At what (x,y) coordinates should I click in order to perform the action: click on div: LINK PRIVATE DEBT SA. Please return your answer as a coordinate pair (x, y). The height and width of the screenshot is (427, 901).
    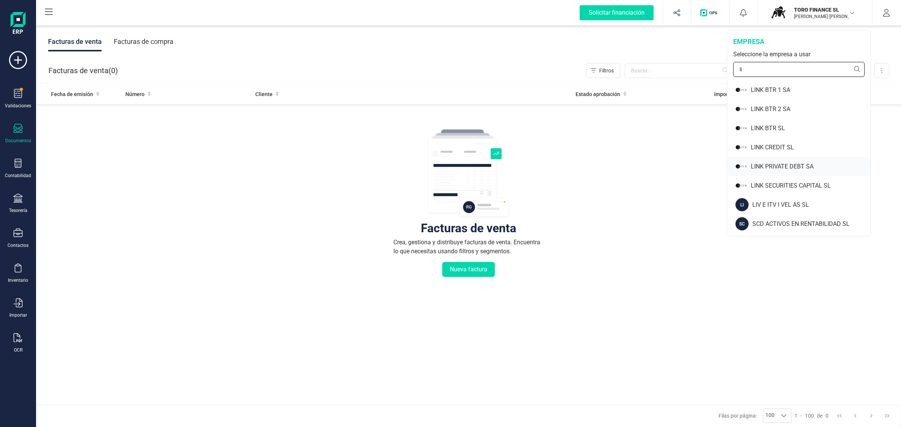
    Looking at the image, I should click on (811, 167).